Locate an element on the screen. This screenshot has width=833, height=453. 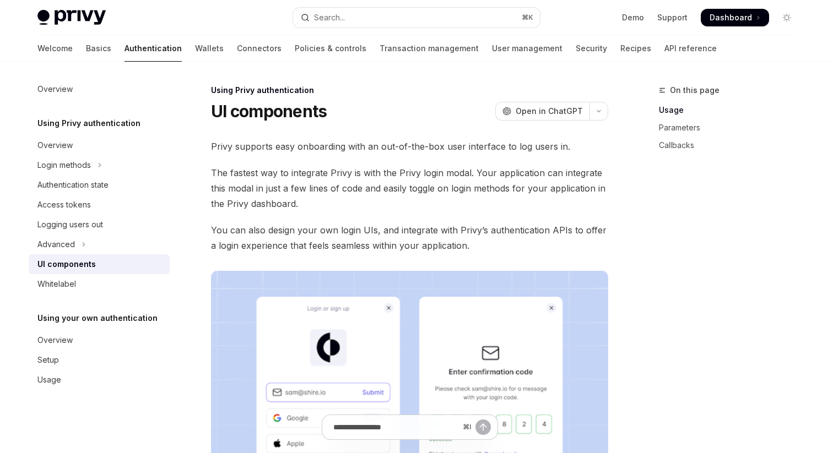
a: Logging users out is located at coordinates (99, 225).